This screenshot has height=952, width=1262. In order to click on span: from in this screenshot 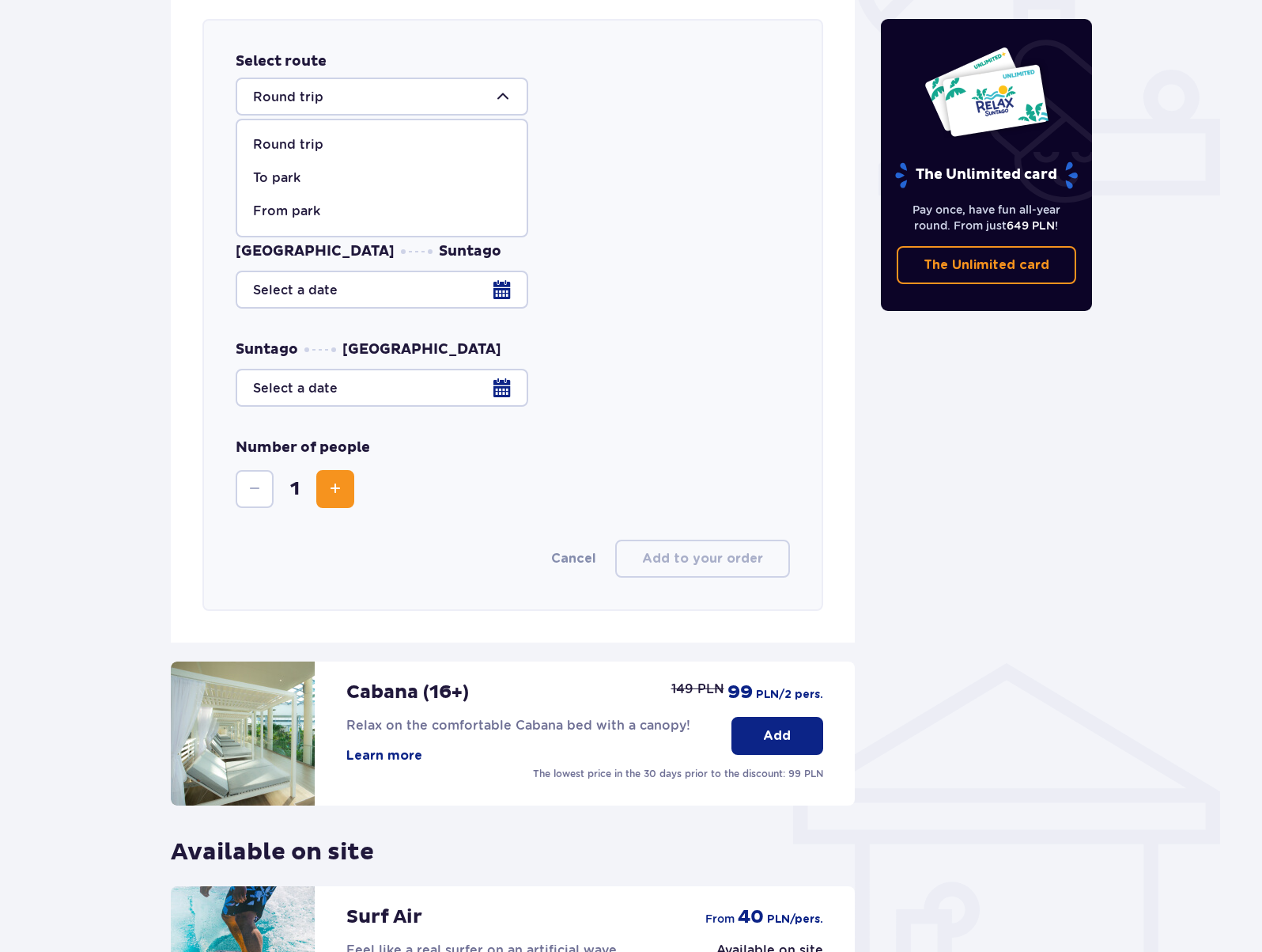, I will do `click(720, 918)`.